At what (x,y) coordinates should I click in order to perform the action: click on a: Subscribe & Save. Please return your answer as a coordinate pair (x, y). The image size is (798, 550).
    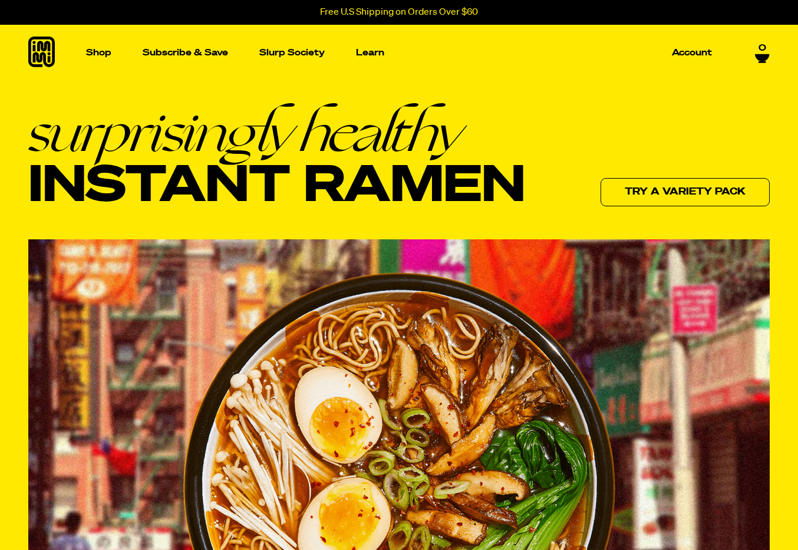
    Looking at the image, I should click on (185, 52).